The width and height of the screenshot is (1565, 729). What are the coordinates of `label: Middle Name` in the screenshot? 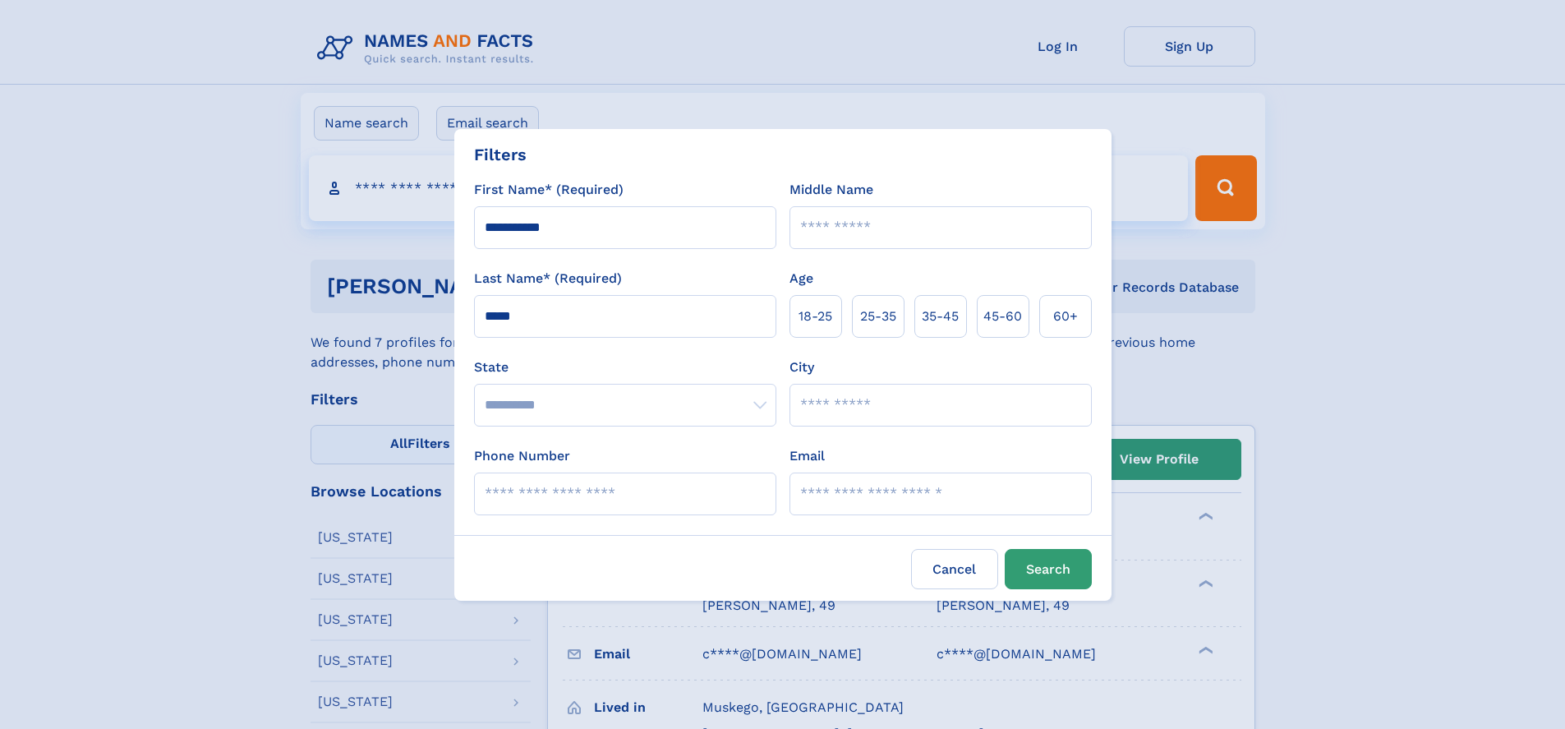 It's located at (831, 190).